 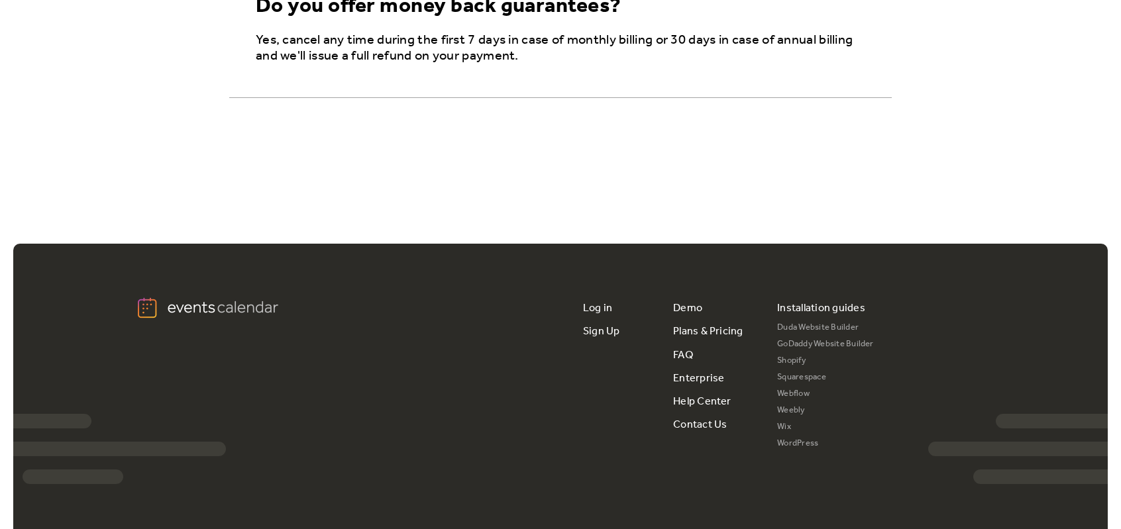 What do you see at coordinates (683, 355) in the screenshot?
I see `a: FAQ` at bounding box center [683, 355].